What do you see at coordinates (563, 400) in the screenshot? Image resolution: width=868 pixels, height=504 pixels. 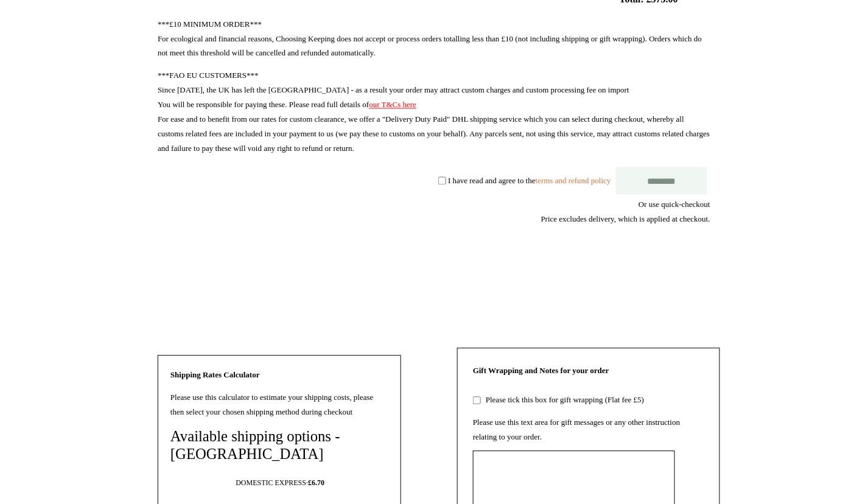 I see `label: Please tick this box for gift wrapping (Flat fee £5)` at bounding box center [563, 400].